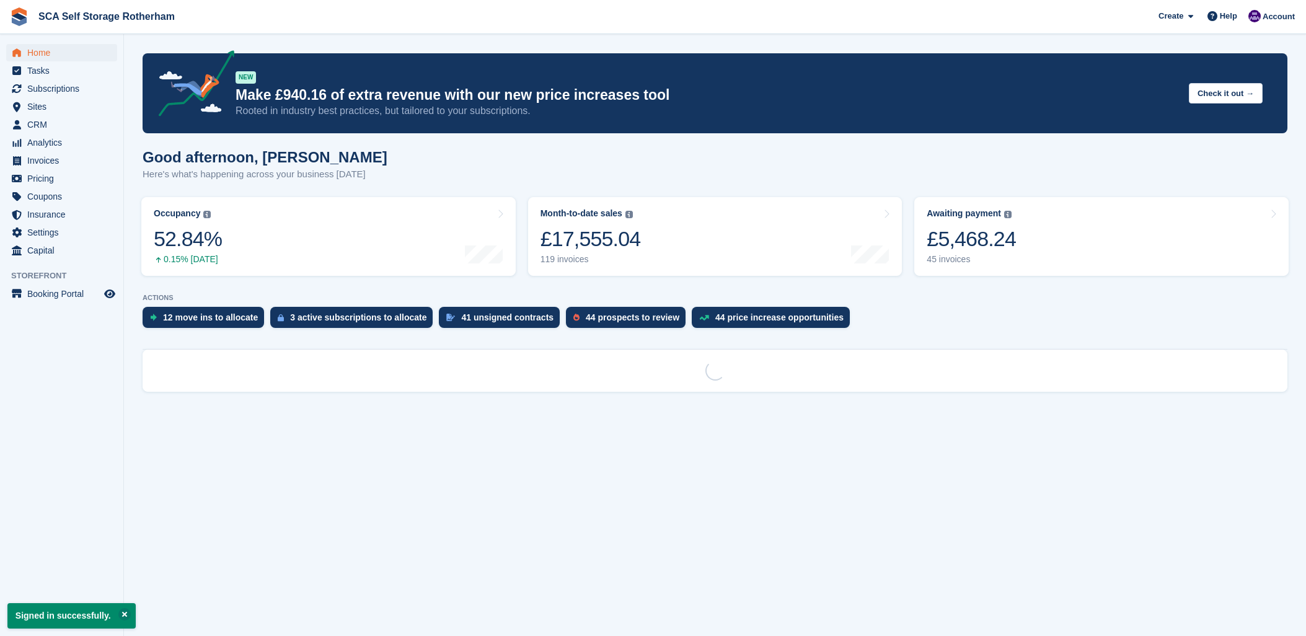 Image resolution: width=1306 pixels, height=636 pixels. Describe the element at coordinates (502, 321) in the screenshot. I see `a: 41 unsigned contracts` at that location.